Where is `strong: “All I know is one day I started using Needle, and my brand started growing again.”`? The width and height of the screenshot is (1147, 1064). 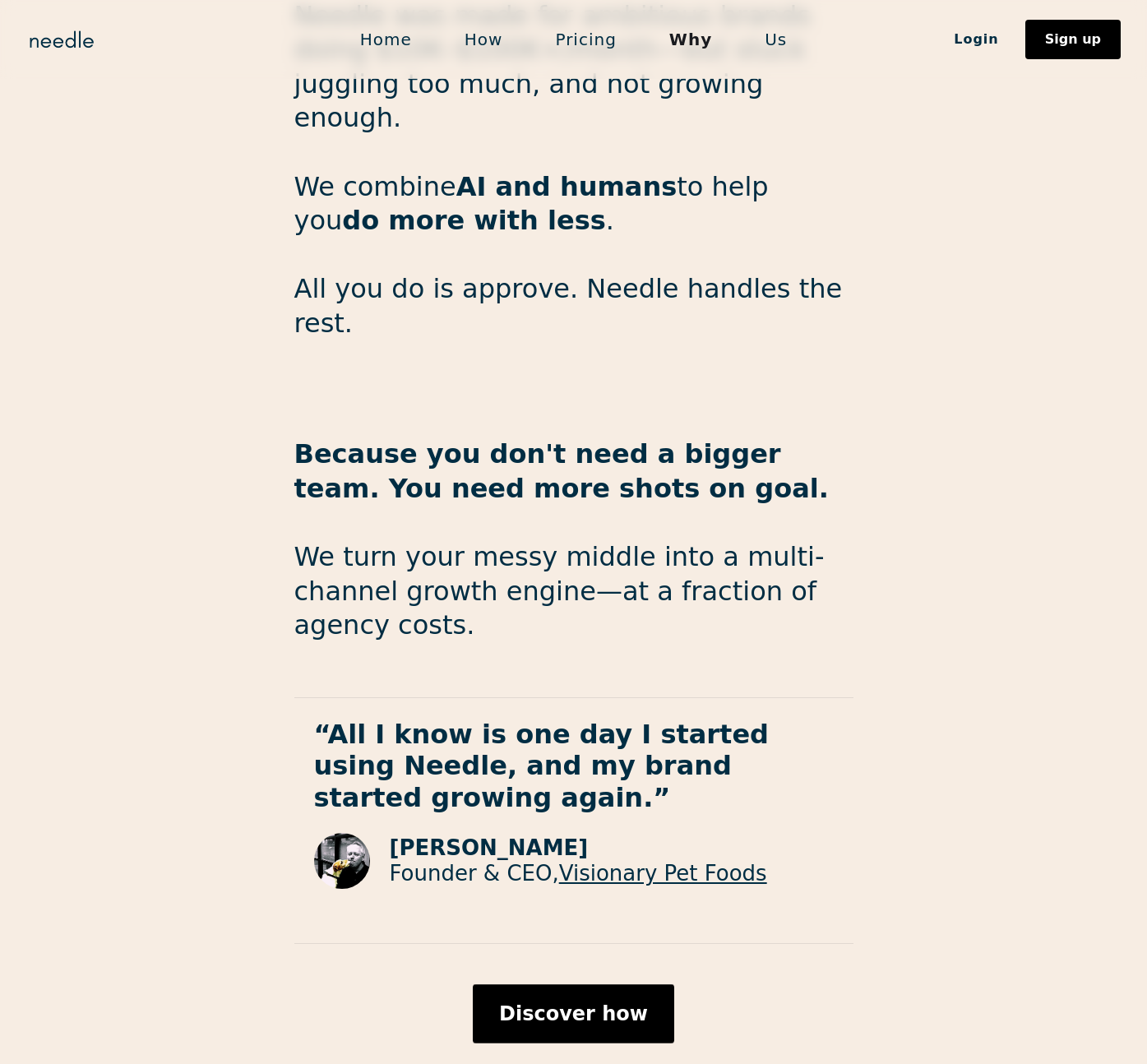
strong: “All I know is one day I started using Needle, and my brand started growing again.” is located at coordinates (542, 766).